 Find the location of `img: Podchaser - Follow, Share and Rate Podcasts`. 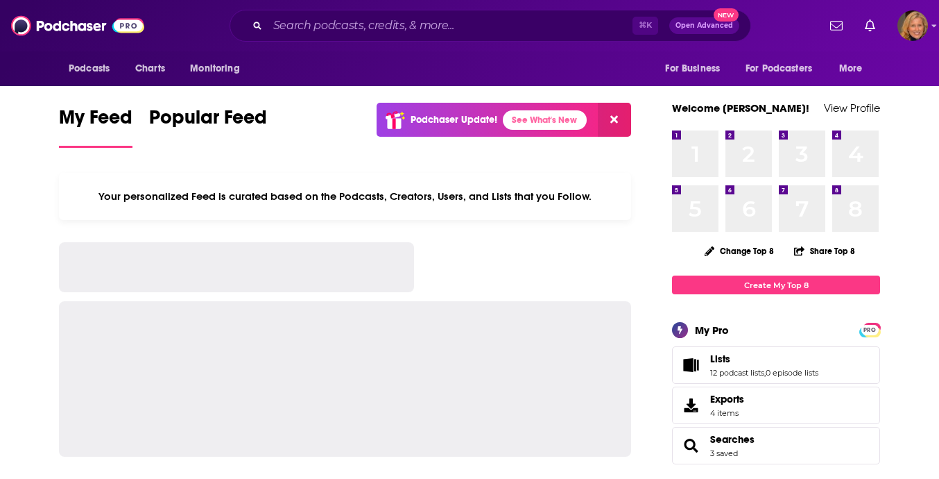

img: Podchaser - Follow, Share and Rate Podcasts is located at coordinates (78, 26).